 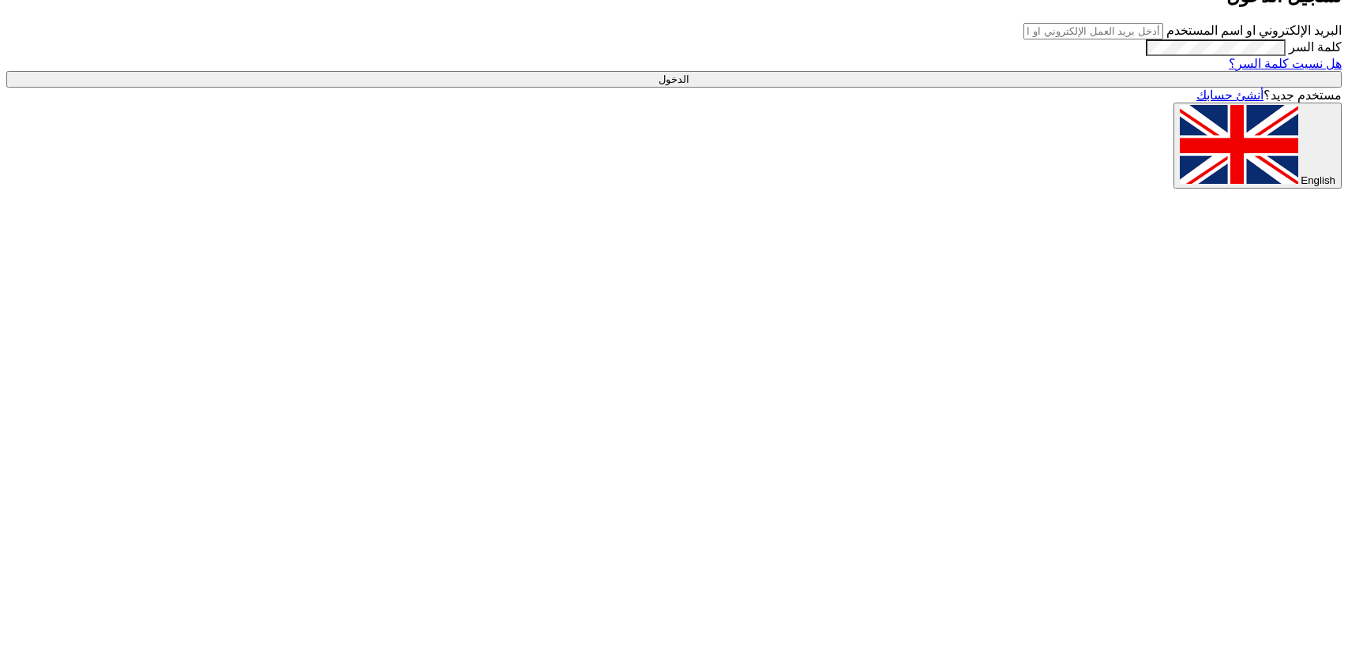 What do you see at coordinates (1285, 63) in the screenshot?
I see `a: هل نسيت كلمة السر؟` at bounding box center [1285, 63].